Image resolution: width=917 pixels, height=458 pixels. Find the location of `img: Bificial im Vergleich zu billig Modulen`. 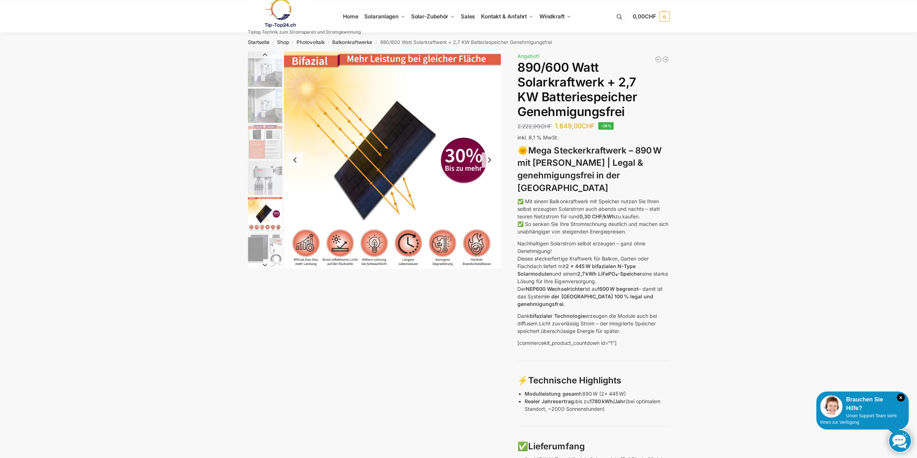

img: Bificial im Vergleich zu billig Modulen is located at coordinates (265, 142).